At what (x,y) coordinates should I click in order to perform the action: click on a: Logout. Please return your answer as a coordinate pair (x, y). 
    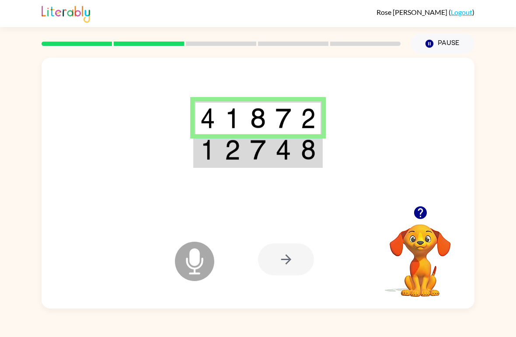
    Looking at the image, I should click on (461, 12).